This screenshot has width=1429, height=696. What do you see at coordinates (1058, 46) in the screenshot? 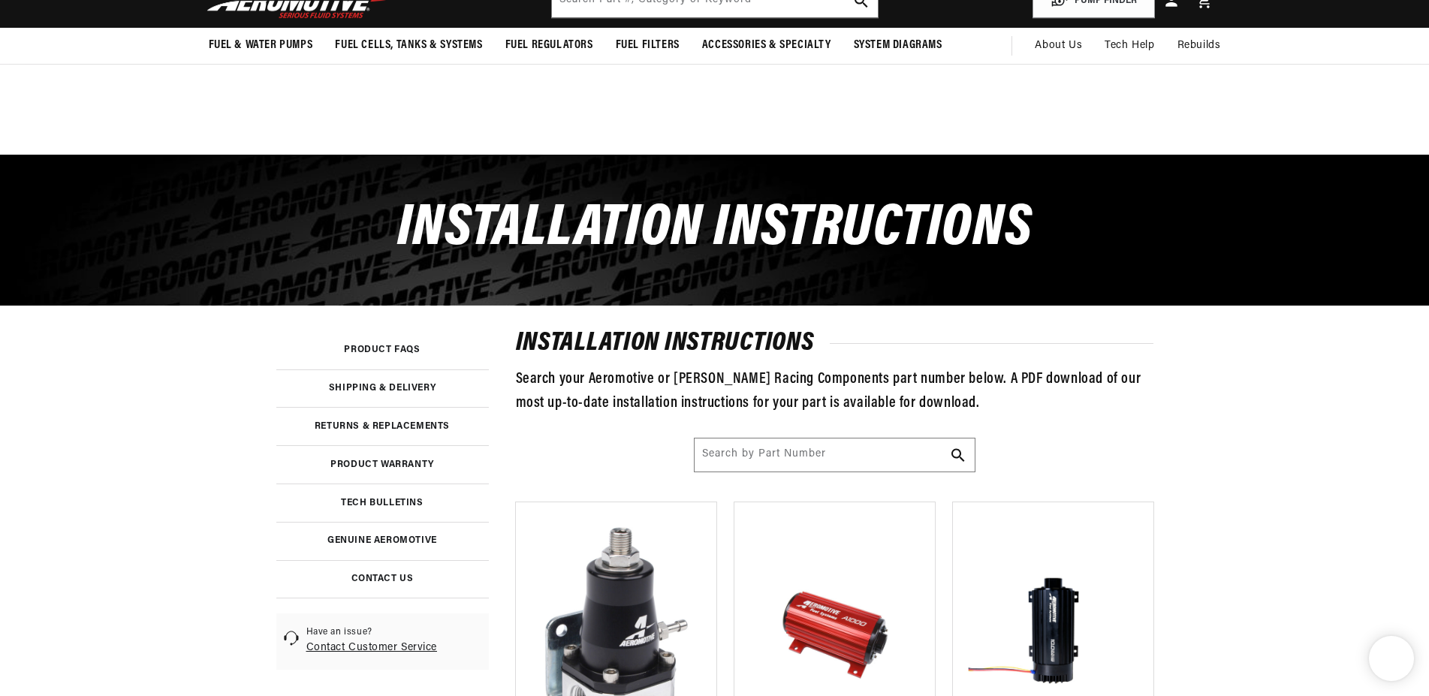
I see `a: About Us` at bounding box center [1058, 46].